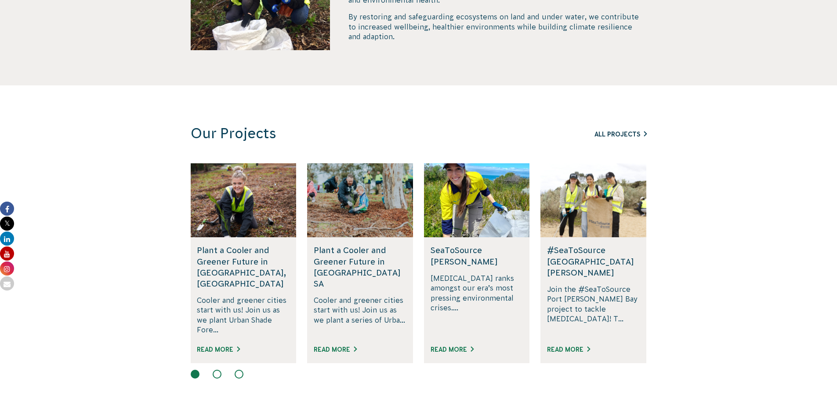 The height and width of the screenshot is (401, 837). Describe the element at coordinates (621, 134) in the screenshot. I see `a: All Projects` at that location.